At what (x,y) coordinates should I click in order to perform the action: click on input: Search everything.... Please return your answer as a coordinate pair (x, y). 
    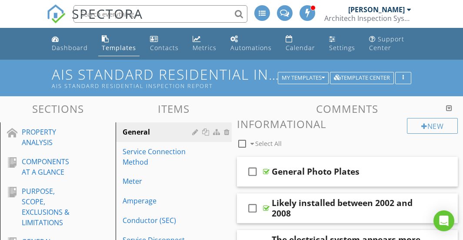
    Looking at the image, I should click on (160, 14).